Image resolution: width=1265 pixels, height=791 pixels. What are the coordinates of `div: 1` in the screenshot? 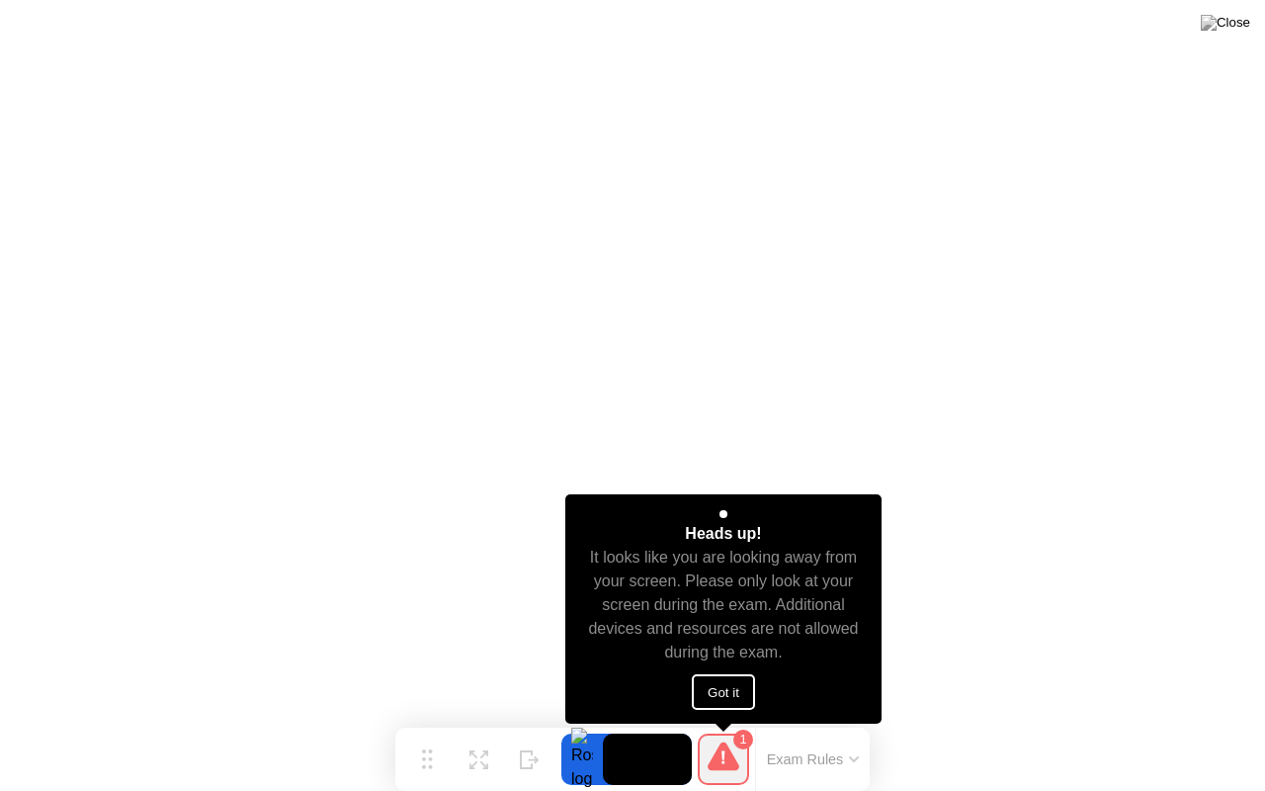 It's located at (743, 740).